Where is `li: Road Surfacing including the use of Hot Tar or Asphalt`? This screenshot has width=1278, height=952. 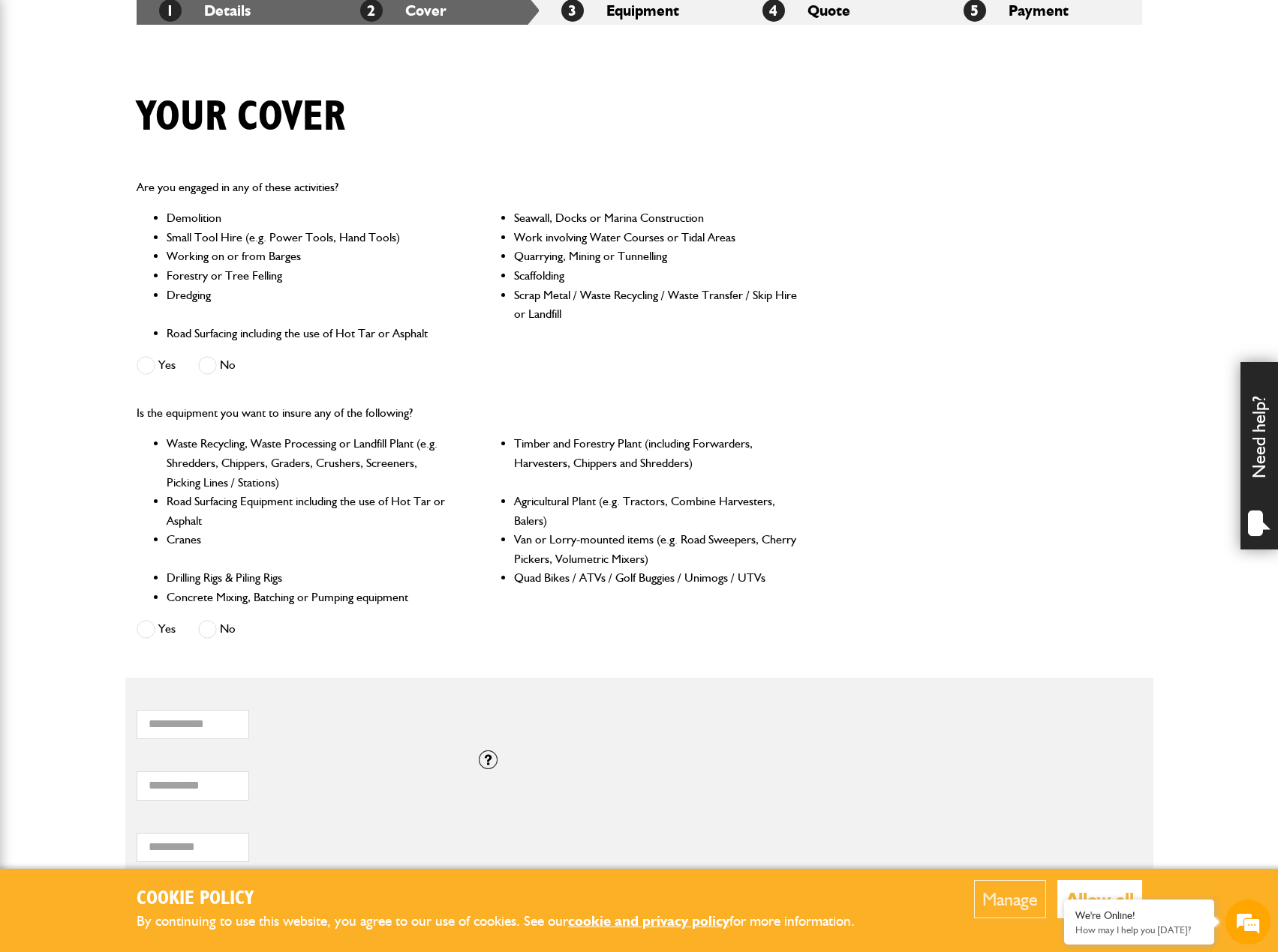
li: Road Surfacing including the use of Hot Tar or Asphalt is located at coordinates (308, 334).